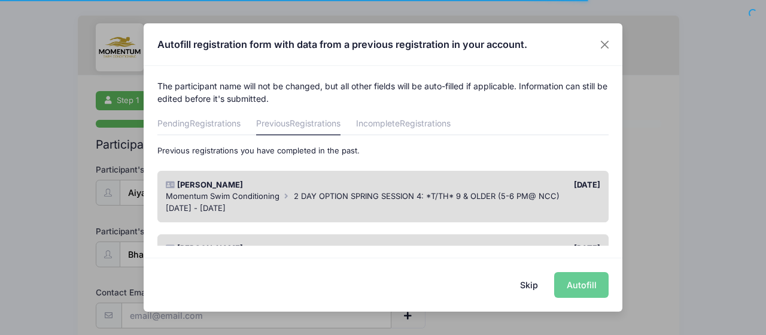  I want to click on a: Incomplete, so click(404, 125).